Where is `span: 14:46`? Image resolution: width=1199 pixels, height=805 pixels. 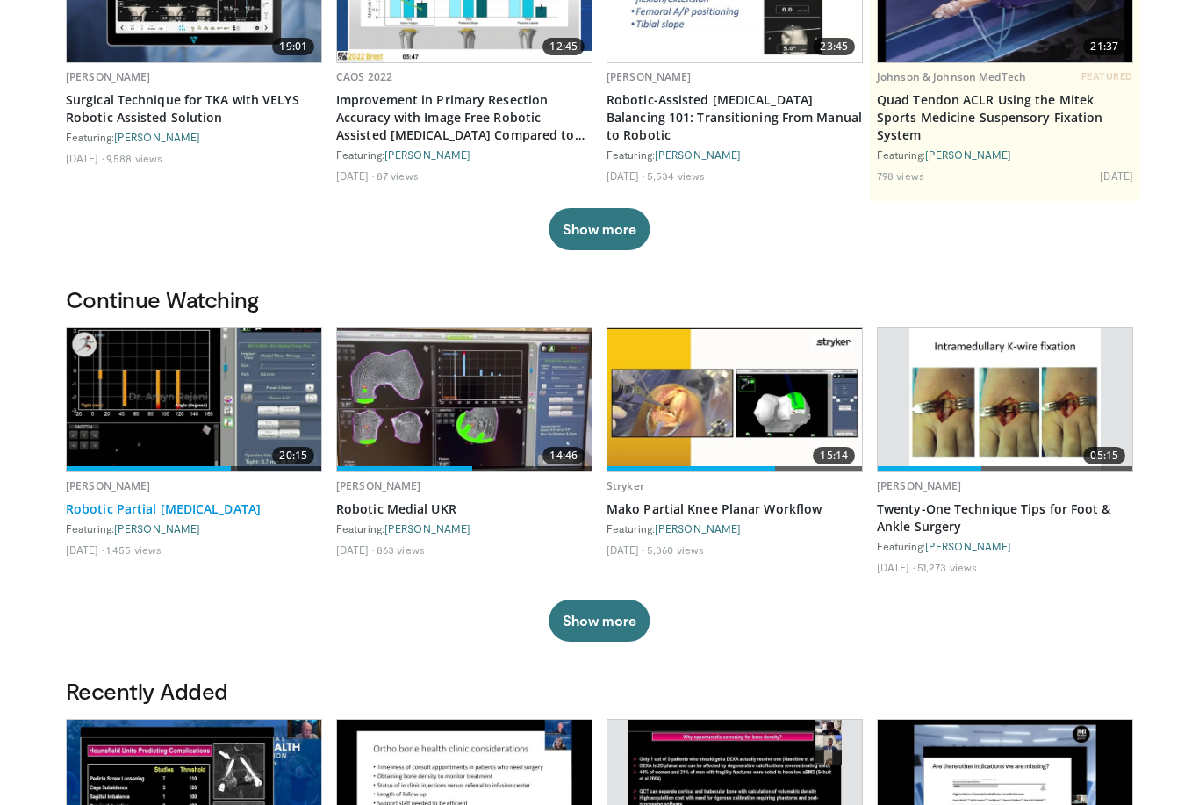
span: 14:46 is located at coordinates (563, 455).